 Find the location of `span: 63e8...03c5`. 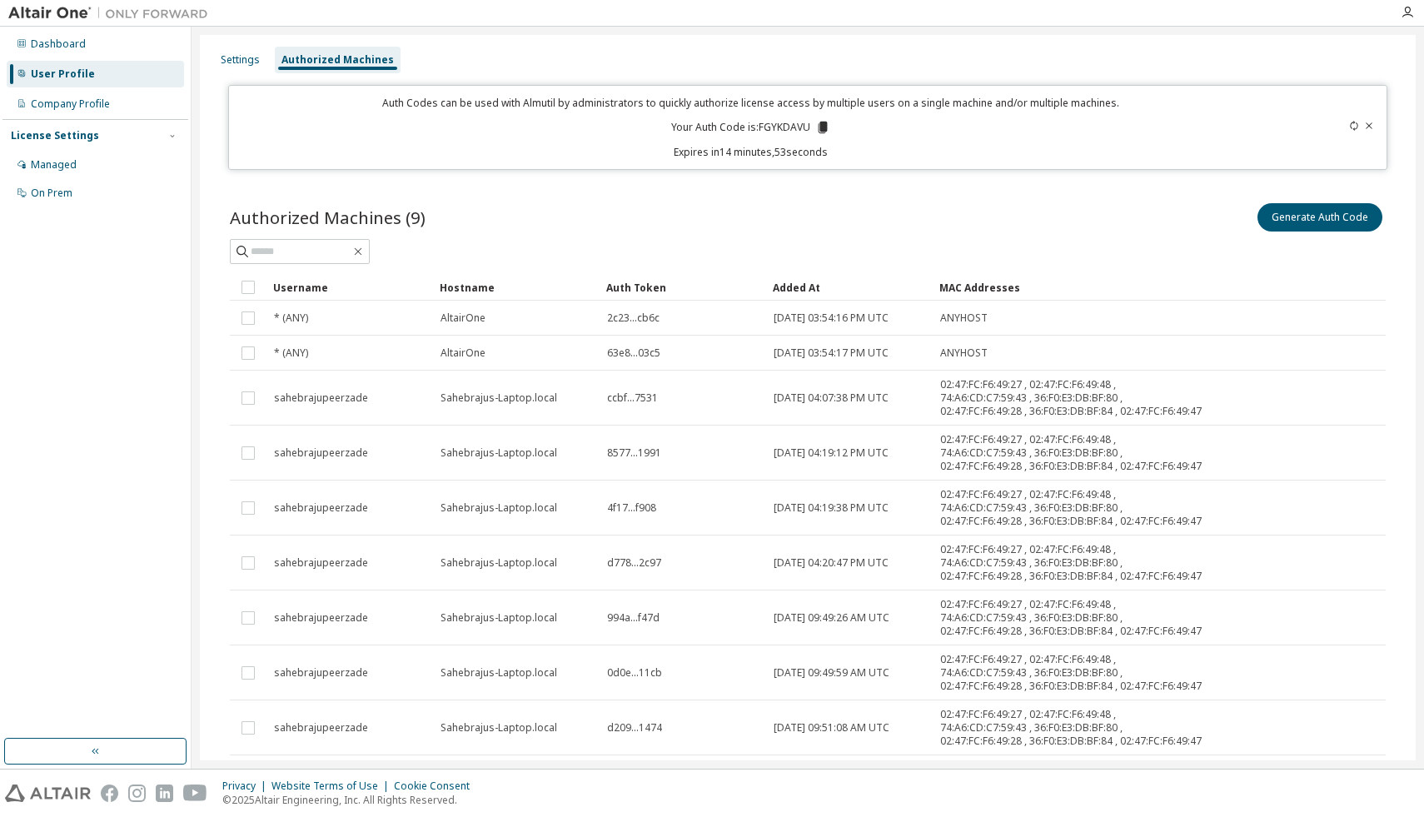

span: 63e8...03c5 is located at coordinates (634, 353).